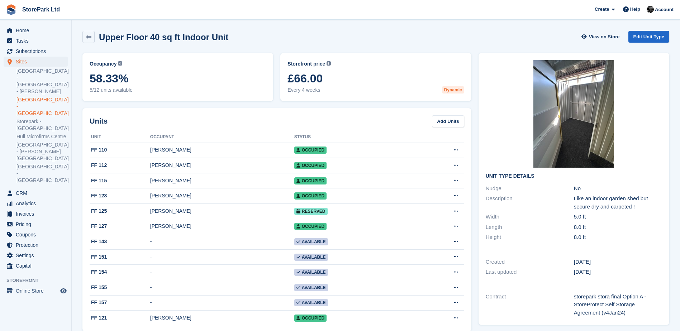 Image resolution: width=680 pixels, height=331 pixels. What do you see at coordinates (530, 203) in the screenshot?
I see `div: Description` at bounding box center [530, 203].